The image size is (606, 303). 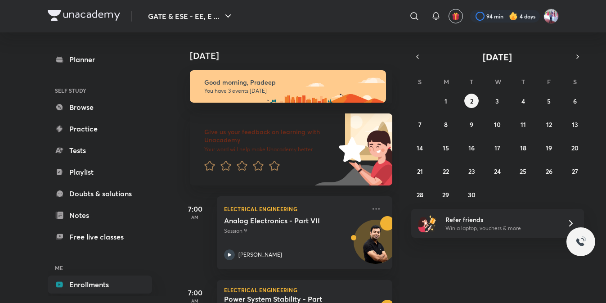 What do you see at coordinates (100, 172) in the screenshot?
I see `a: Playlist` at bounding box center [100, 172].